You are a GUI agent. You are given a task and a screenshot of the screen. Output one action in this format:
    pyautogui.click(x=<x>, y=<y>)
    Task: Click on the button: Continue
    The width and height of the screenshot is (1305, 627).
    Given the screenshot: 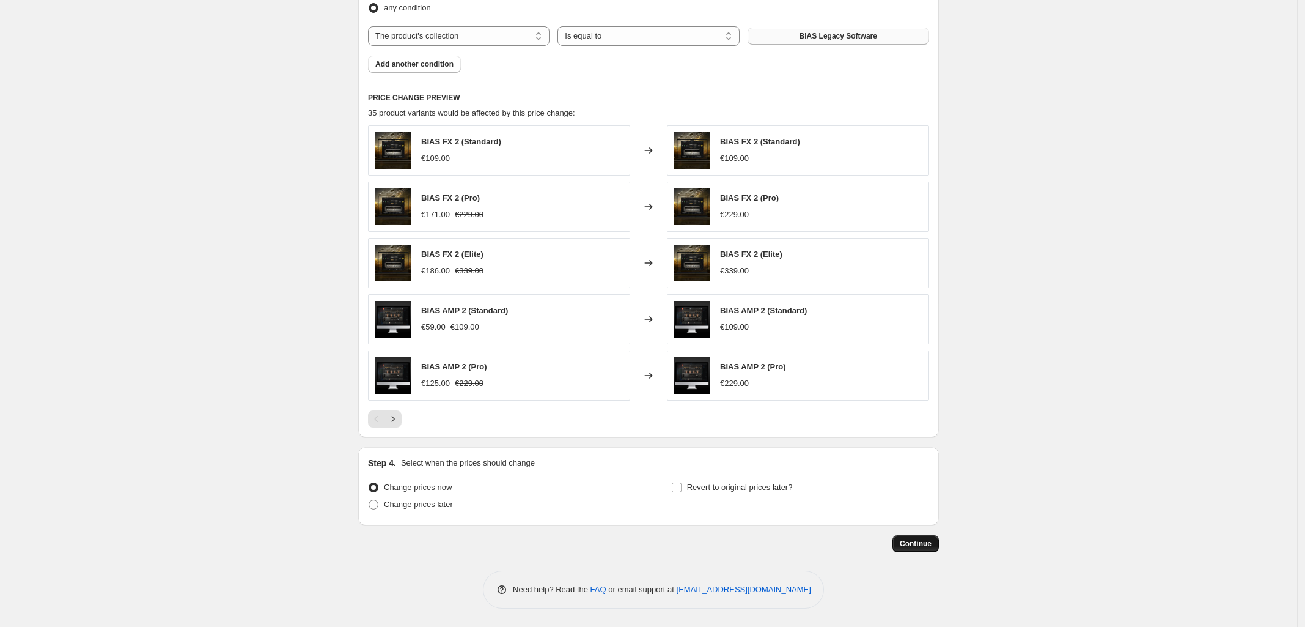 What is the action you would take?
    pyautogui.click(x=916, y=543)
    